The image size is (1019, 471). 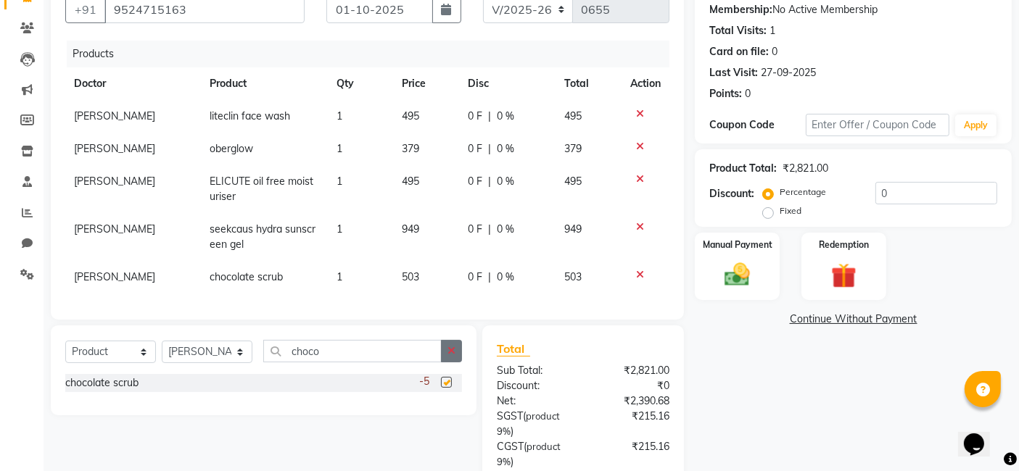 I want to click on th: Product, so click(x=264, y=83).